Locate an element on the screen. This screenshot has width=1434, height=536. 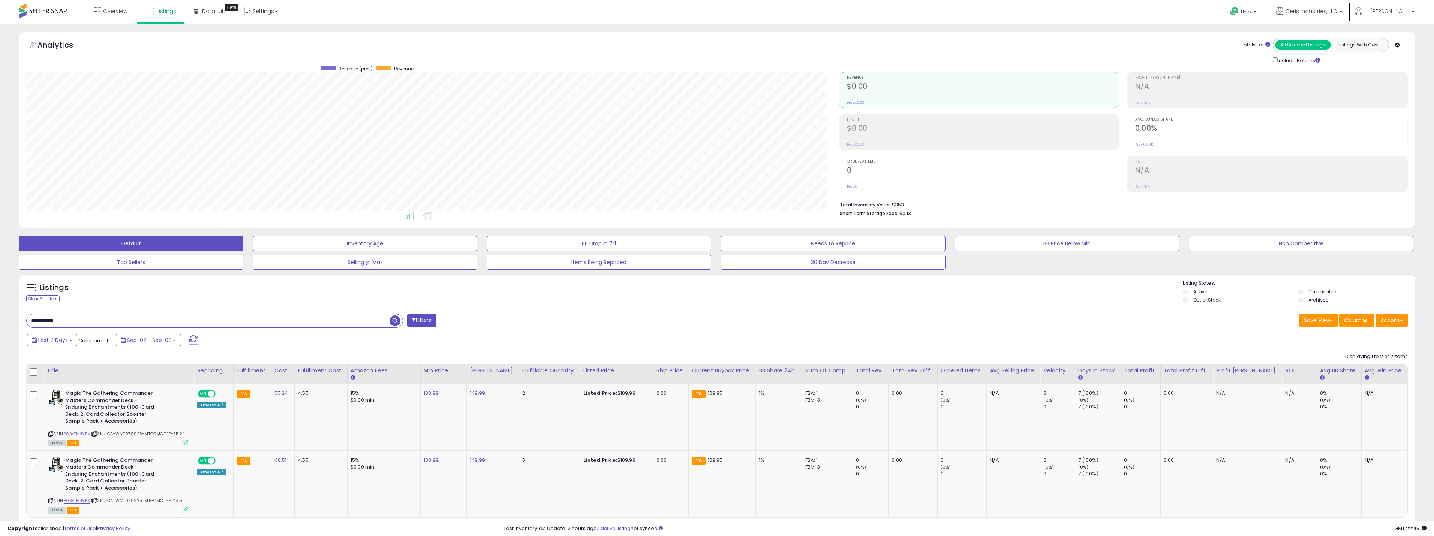
label: Active is located at coordinates (1200, 292).